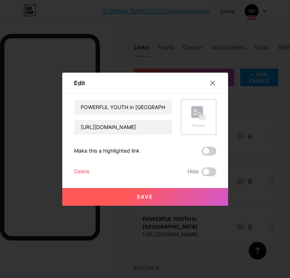  Describe the element at coordinates (145, 197) in the screenshot. I see `button: Save` at that location.